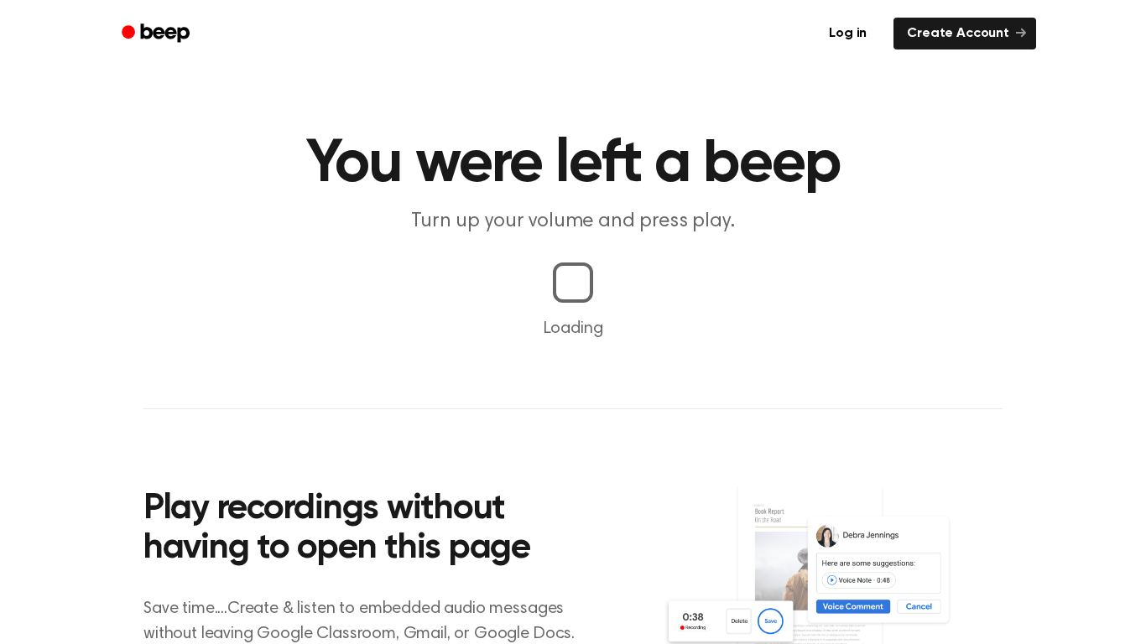  I want to click on h1: You were left a beep, so click(573, 164).